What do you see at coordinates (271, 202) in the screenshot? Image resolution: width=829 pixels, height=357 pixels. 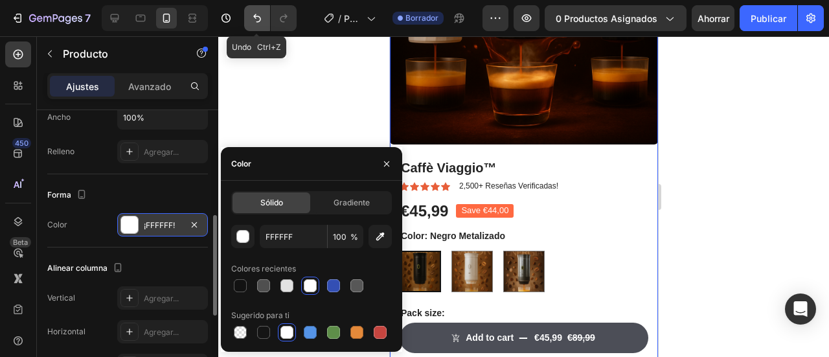 I see `font: Sólido` at bounding box center [271, 202].